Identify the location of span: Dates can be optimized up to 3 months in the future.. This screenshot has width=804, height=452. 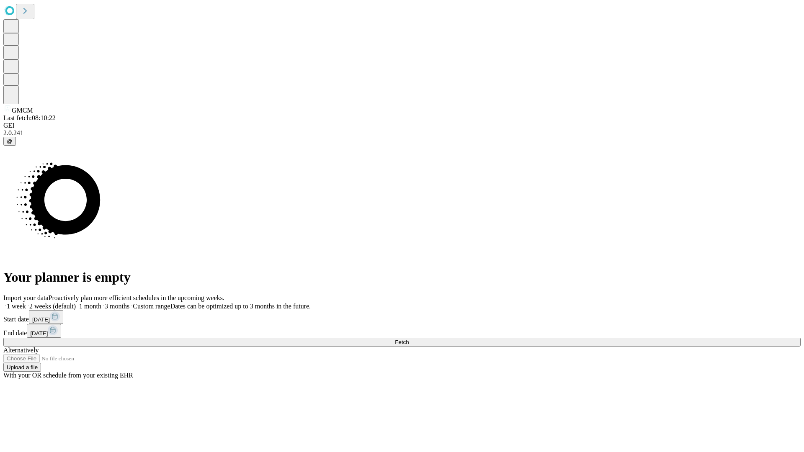
(240, 306).